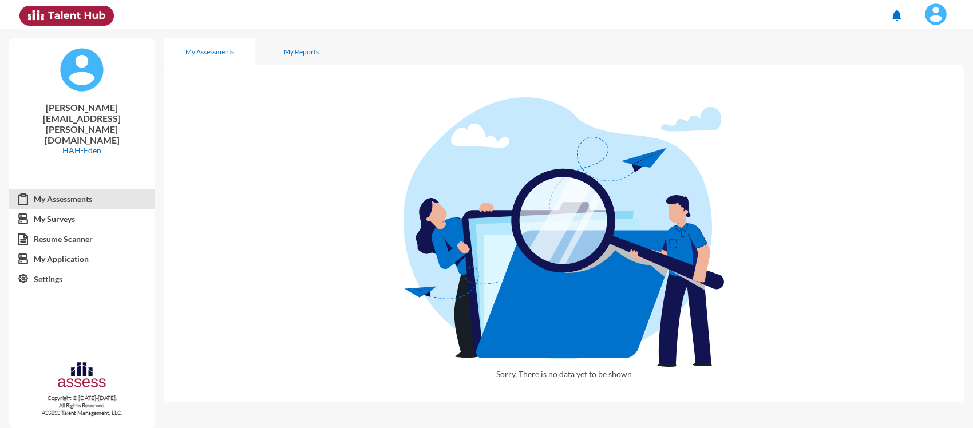 This screenshot has width=973, height=428. Describe the element at coordinates (210, 52) in the screenshot. I see `div: My Assessments` at that location.